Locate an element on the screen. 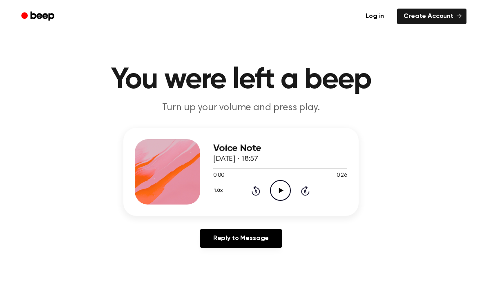 The width and height of the screenshot is (482, 307). span: 0:00 is located at coordinates (219, 176).